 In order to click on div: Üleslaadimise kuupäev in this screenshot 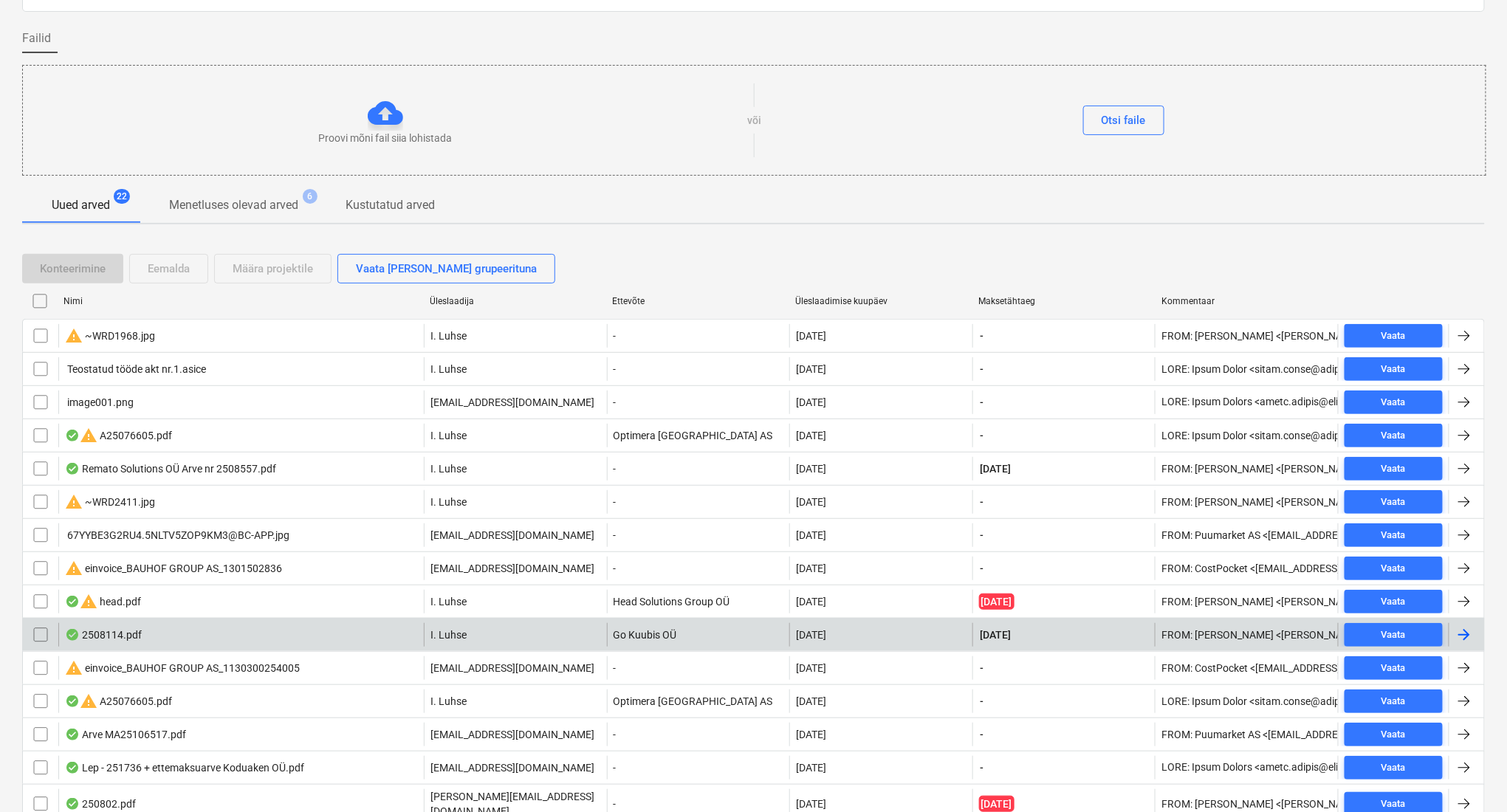, I will do `click(881, 301)`.